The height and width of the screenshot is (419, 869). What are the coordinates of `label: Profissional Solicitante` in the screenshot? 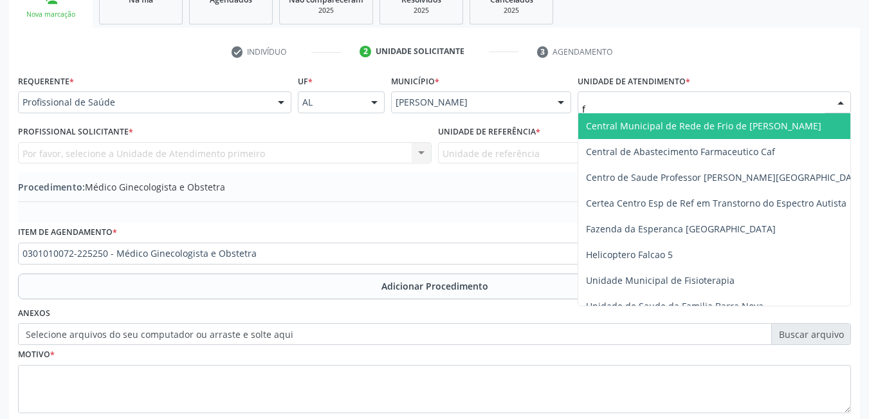 It's located at (75, 132).